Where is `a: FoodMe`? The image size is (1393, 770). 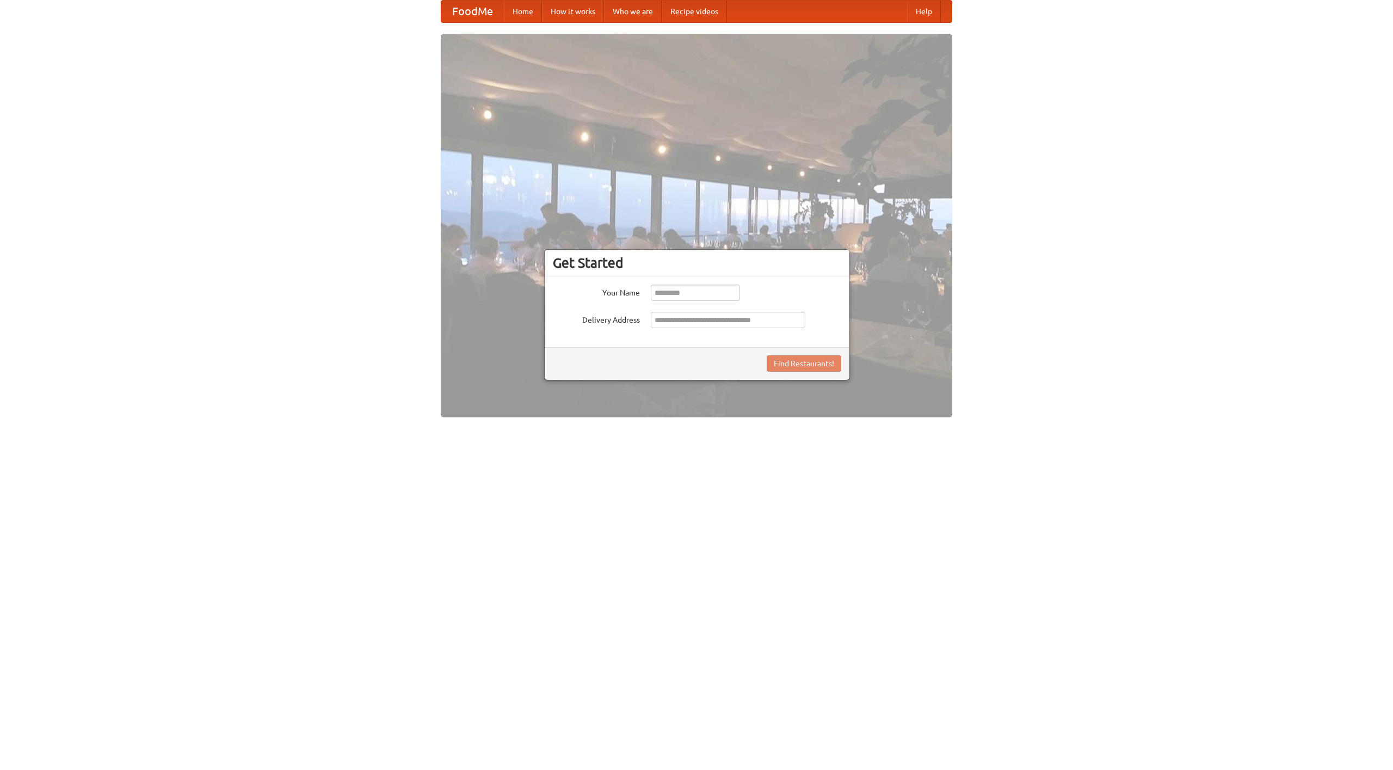
a: FoodMe is located at coordinates (472, 11).